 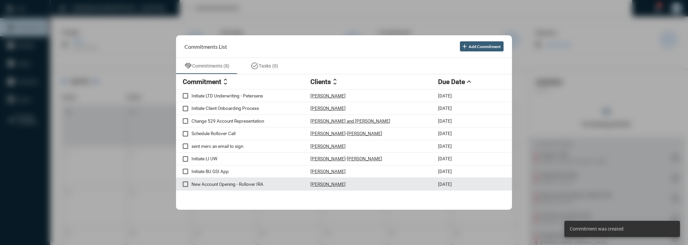 What do you see at coordinates (482, 46) in the screenshot?
I see `button: Add Commitment` at bounding box center [482, 46].